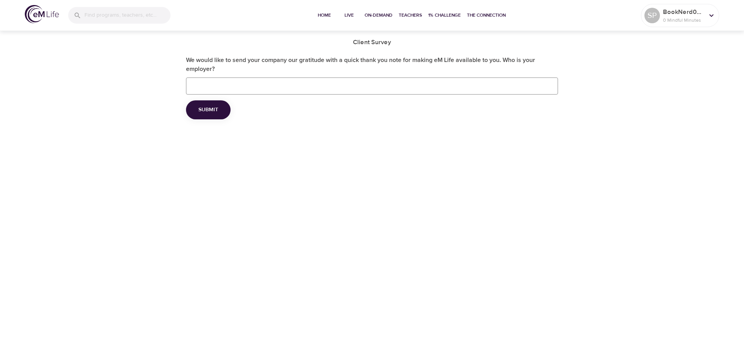 The height and width of the screenshot is (353, 744). Describe the element at coordinates (208, 110) in the screenshot. I see `span: Submit` at that location.